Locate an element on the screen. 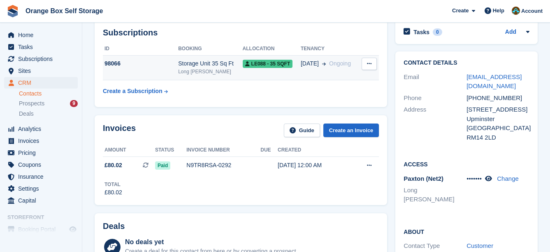 This screenshot has width=550, height=252. a: Add is located at coordinates (510, 32).